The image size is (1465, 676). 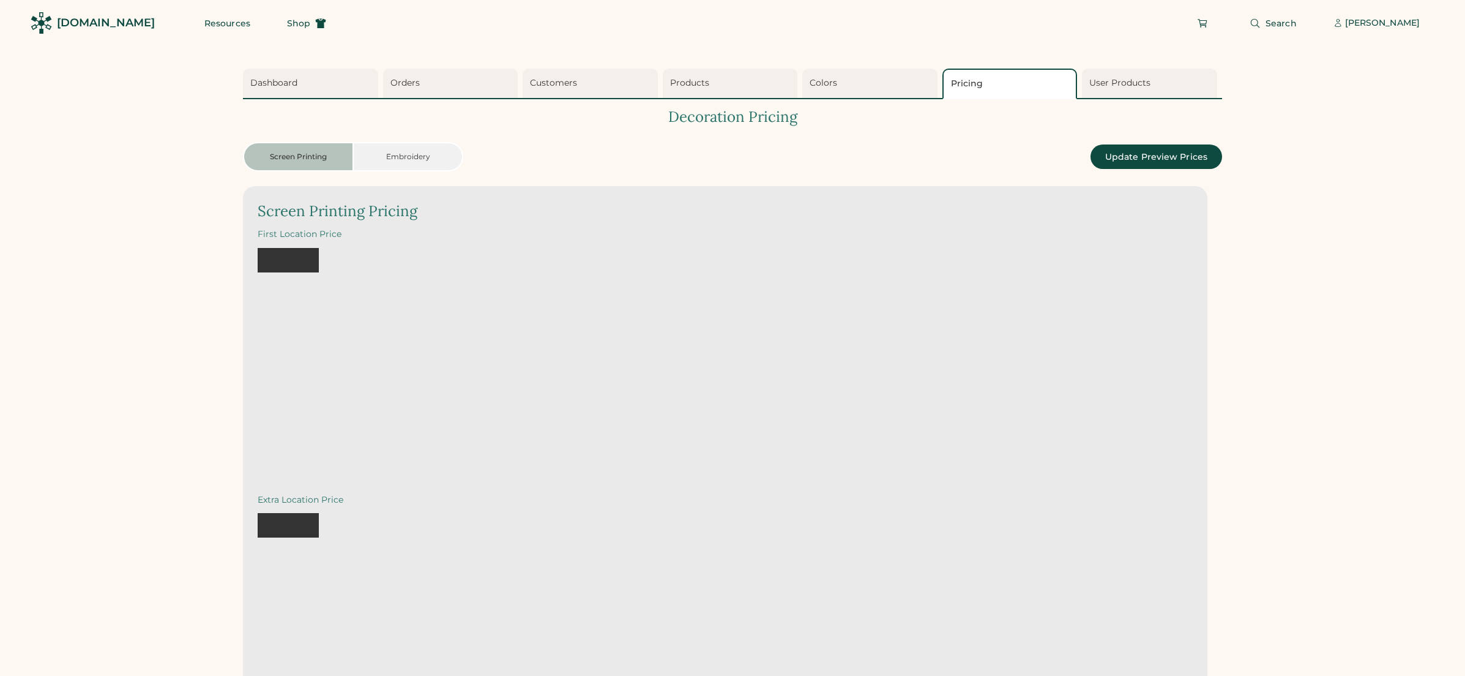 I want to click on span: Search, so click(x=1281, y=23).